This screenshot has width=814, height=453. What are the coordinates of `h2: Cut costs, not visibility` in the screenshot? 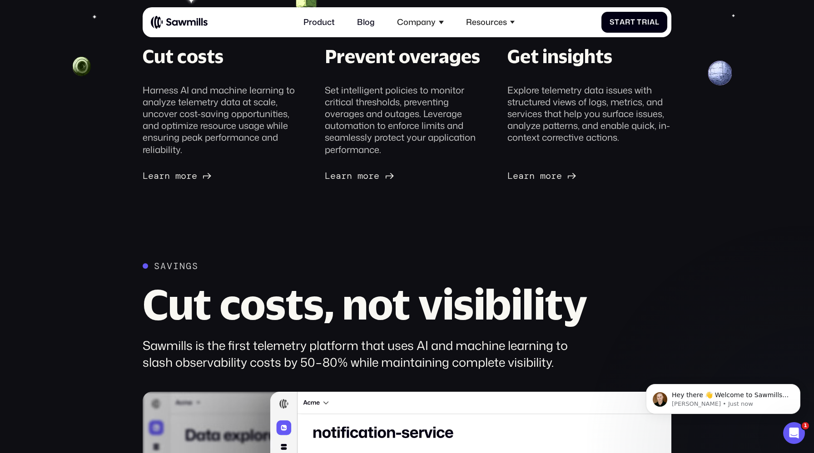 It's located at (369, 304).